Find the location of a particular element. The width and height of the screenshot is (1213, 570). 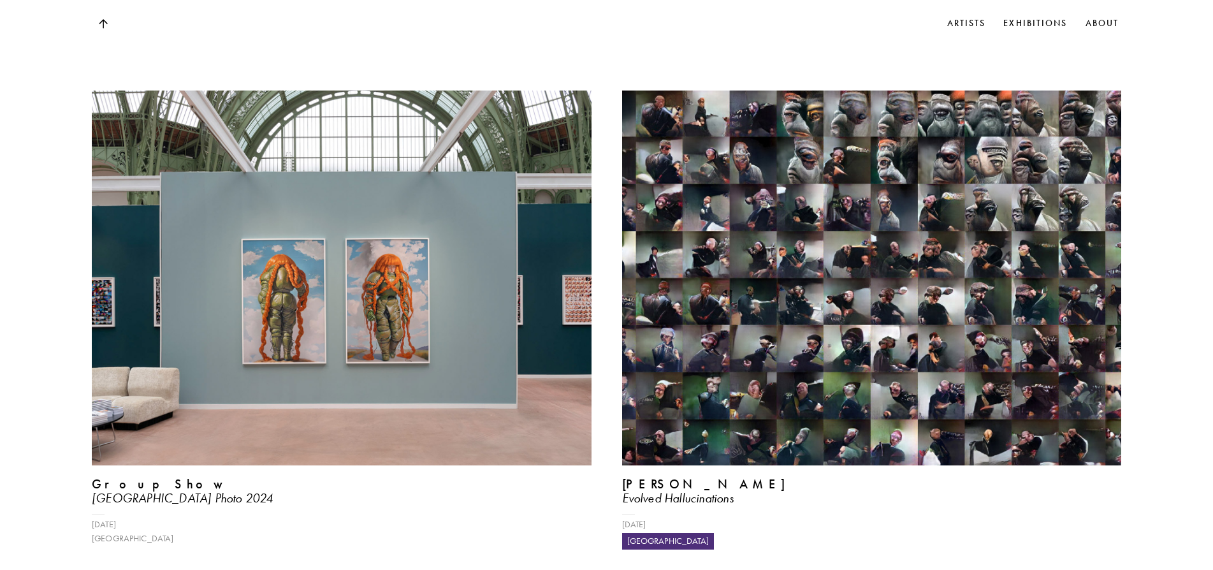

a: Exhibitions is located at coordinates (1035, 24).